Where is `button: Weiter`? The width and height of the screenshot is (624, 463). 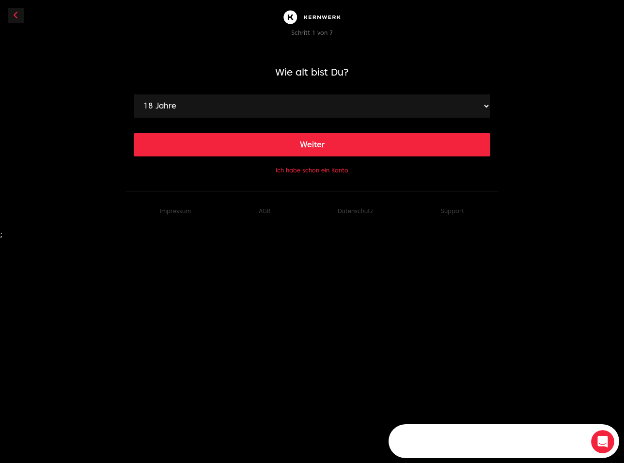 button: Weiter is located at coordinates (312, 145).